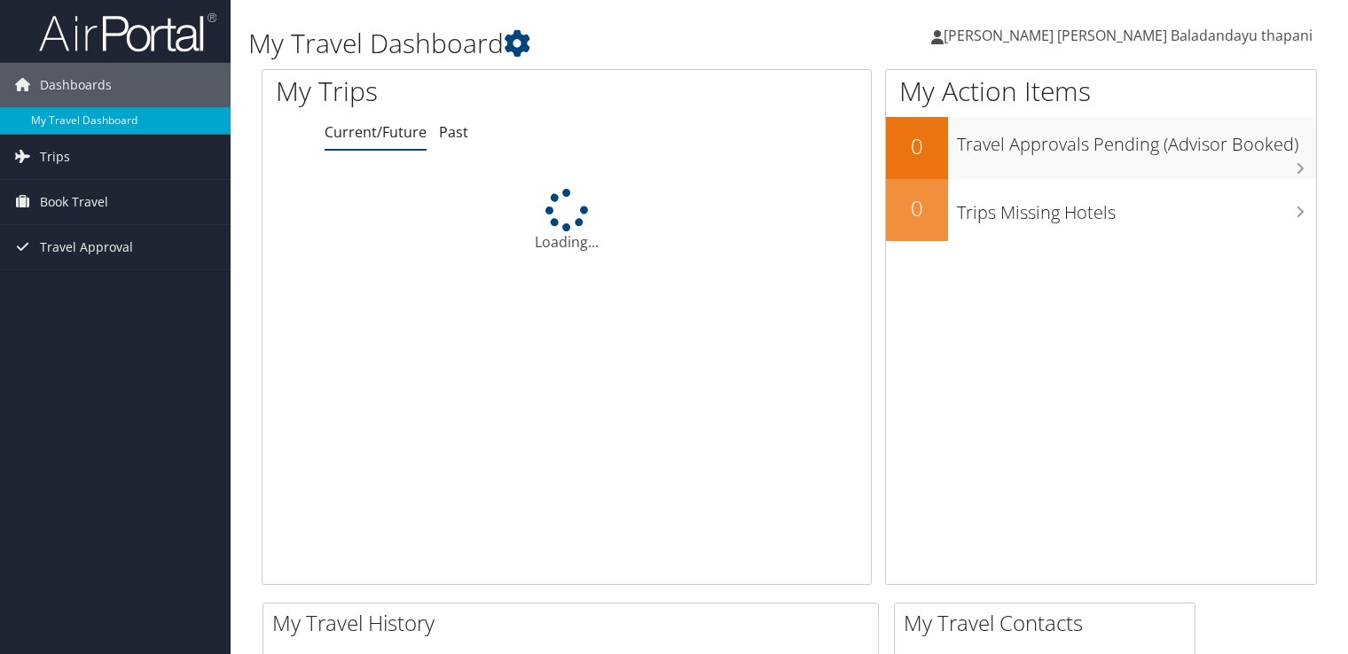  I want to click on a: 0Trips Missing Hotels, so click(1100, 210).